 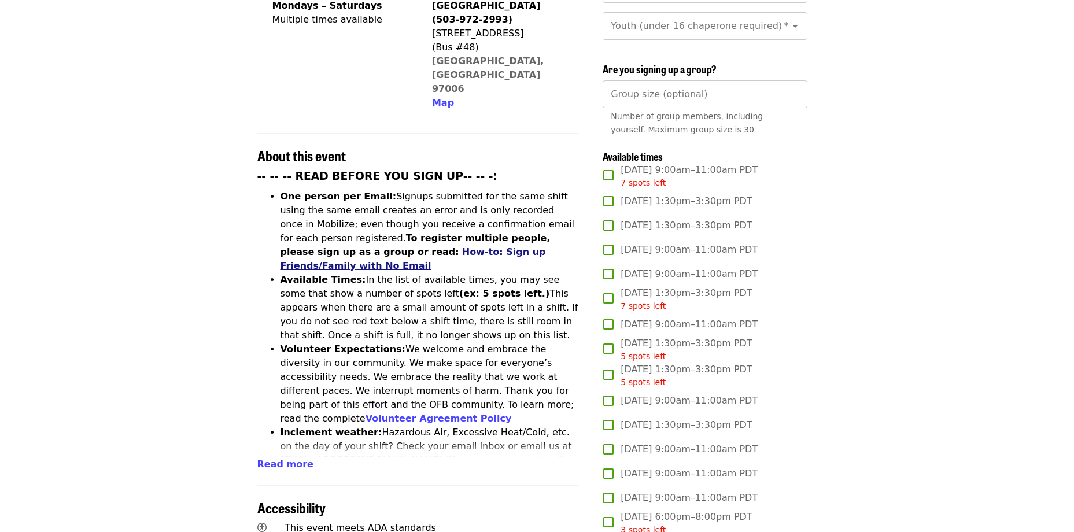 What do you see at coordinates (438, 418) in the screenshot?
I see `a: Volunteer Agreement Policy` at bounding box center [438, 418].